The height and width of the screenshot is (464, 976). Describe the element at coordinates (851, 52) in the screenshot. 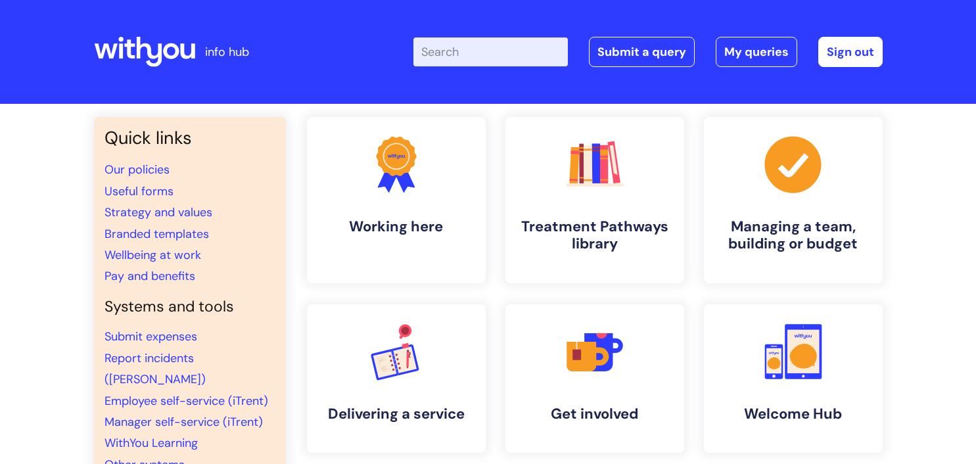

I see `a: Sign out` at that location.